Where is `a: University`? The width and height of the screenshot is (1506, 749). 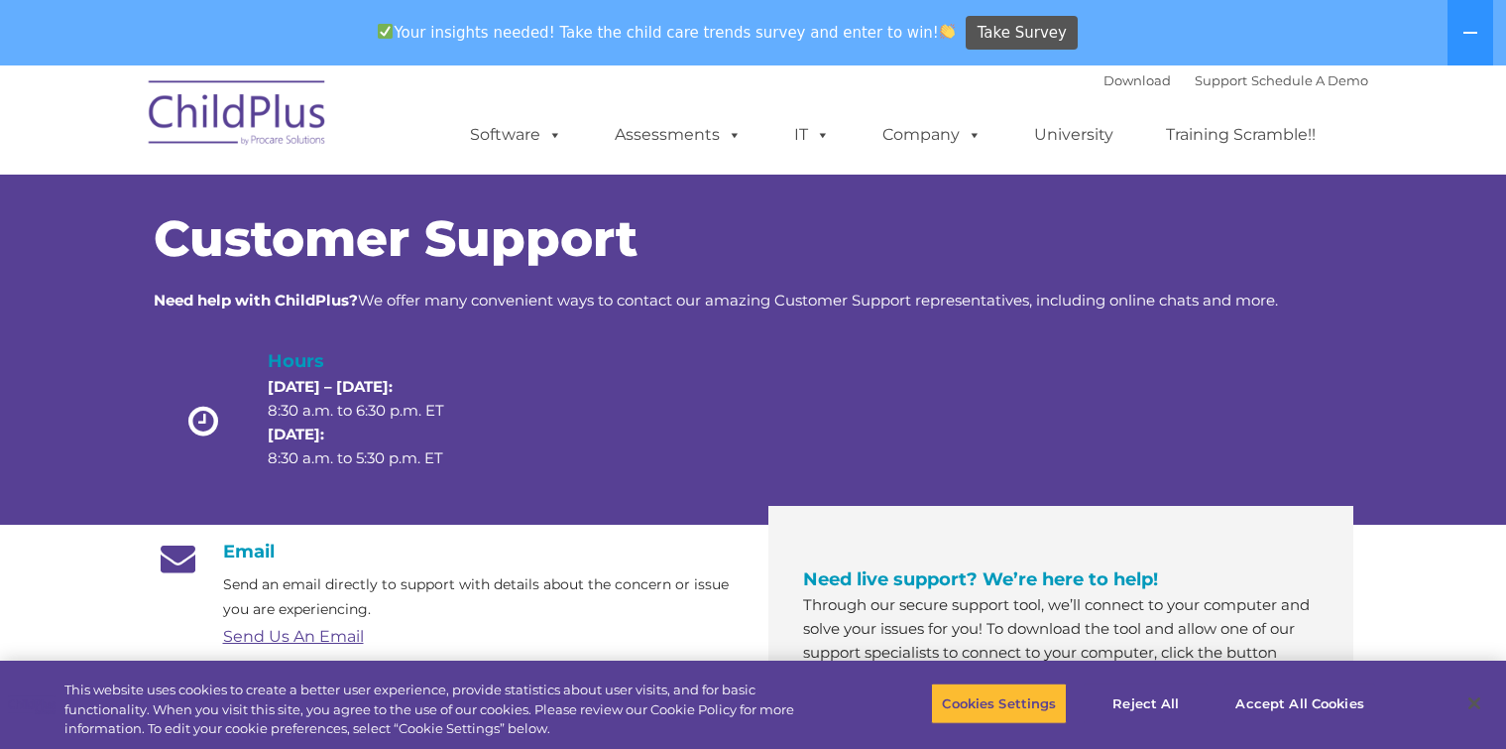 a: University is located at coordinates (1074, 135).